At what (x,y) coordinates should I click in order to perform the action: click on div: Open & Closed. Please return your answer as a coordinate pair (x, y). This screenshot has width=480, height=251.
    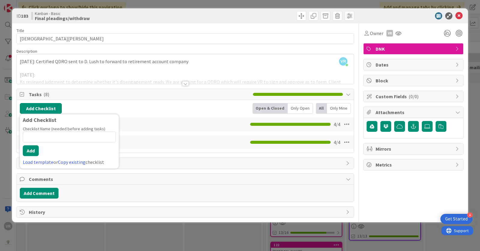
    Looking at the image, I should click on (270, 109).